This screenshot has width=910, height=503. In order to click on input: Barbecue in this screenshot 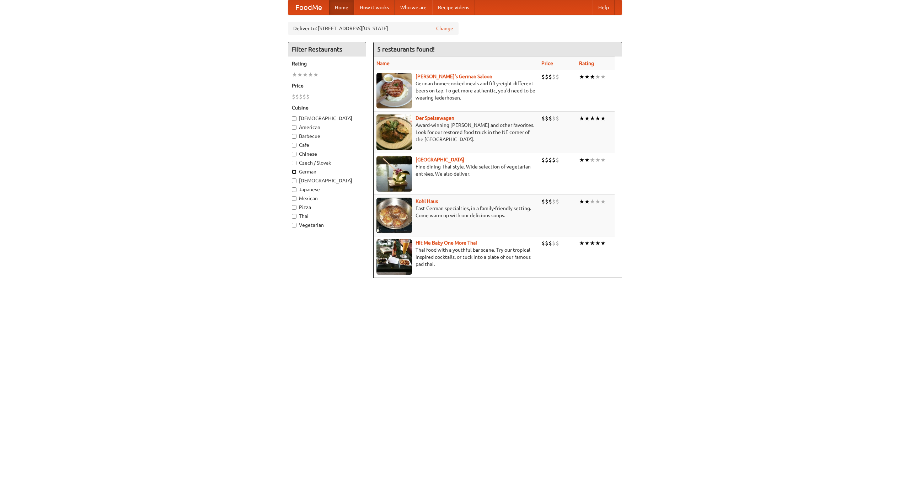, I will do `click(294, 136)`.